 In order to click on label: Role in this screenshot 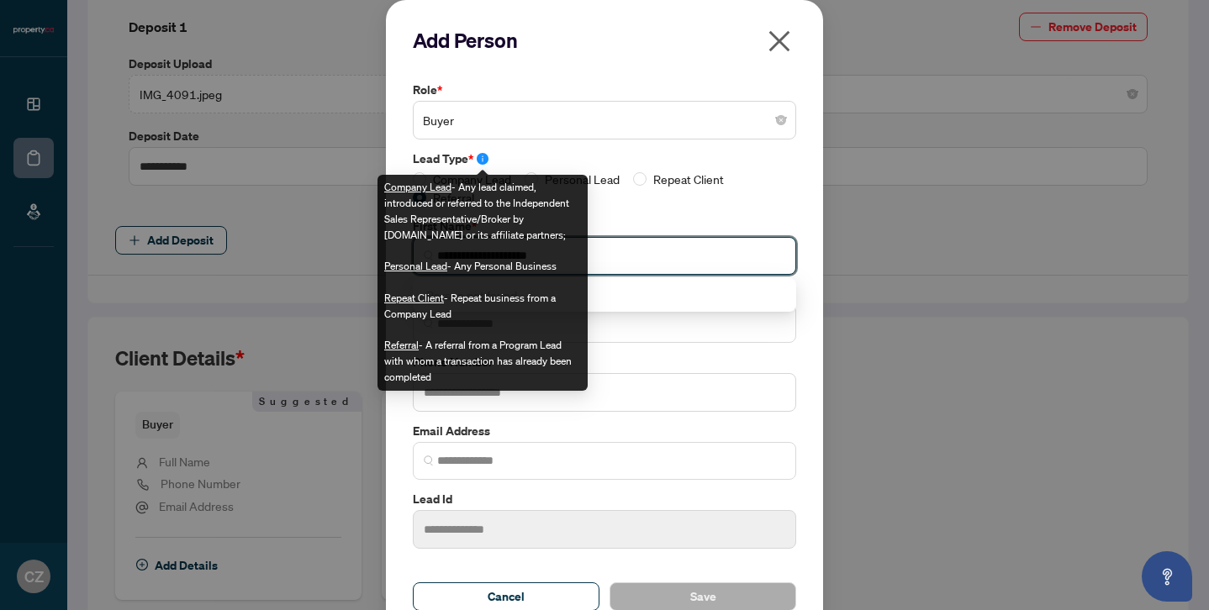, I will do `click(605, 90)`.